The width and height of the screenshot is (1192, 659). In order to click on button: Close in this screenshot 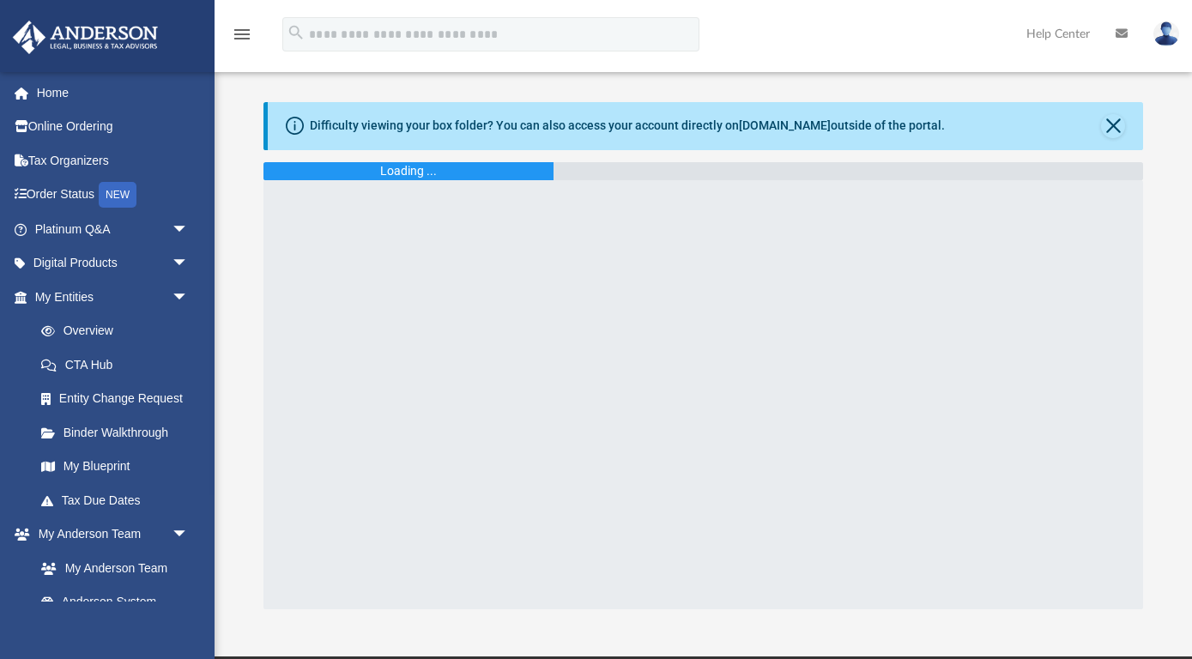, I will do `click(1113, 126)`.